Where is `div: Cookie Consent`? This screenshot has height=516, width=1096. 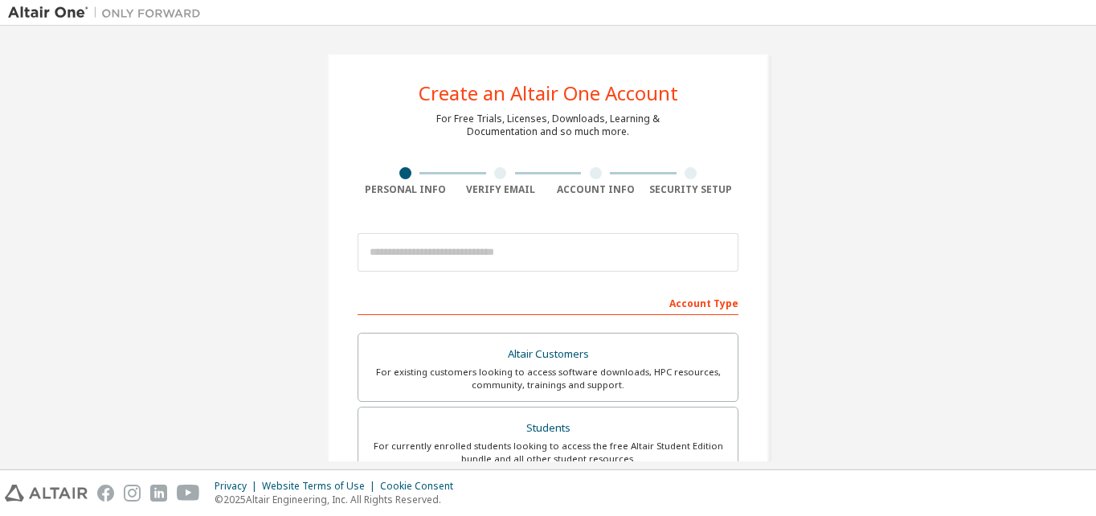 div: Cookie Consent is located at coordinates (421, 486).